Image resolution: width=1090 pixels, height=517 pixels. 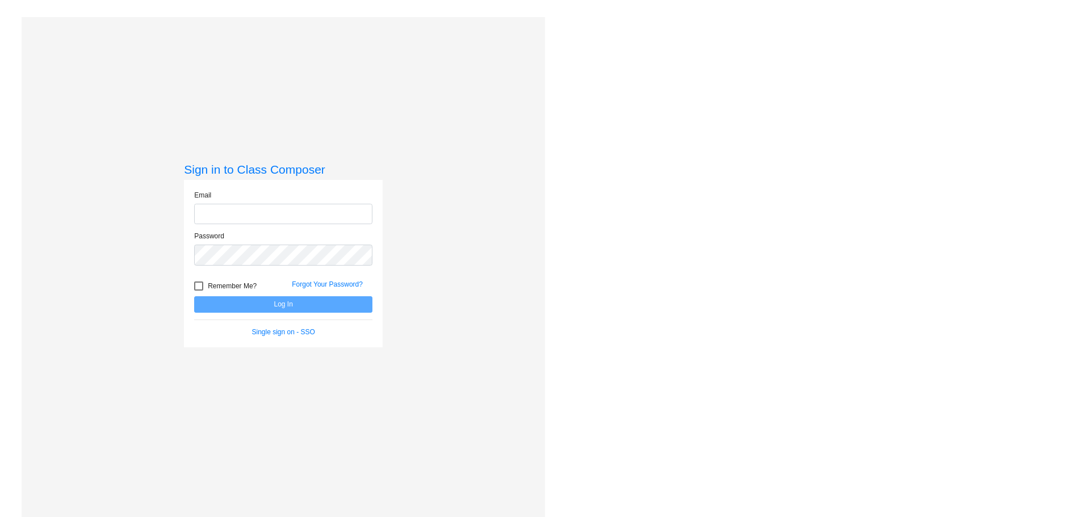 What do you see at coordinates (283, 304) in the screenshot?
I see `button: Log In` at bounding box center [283, 304].